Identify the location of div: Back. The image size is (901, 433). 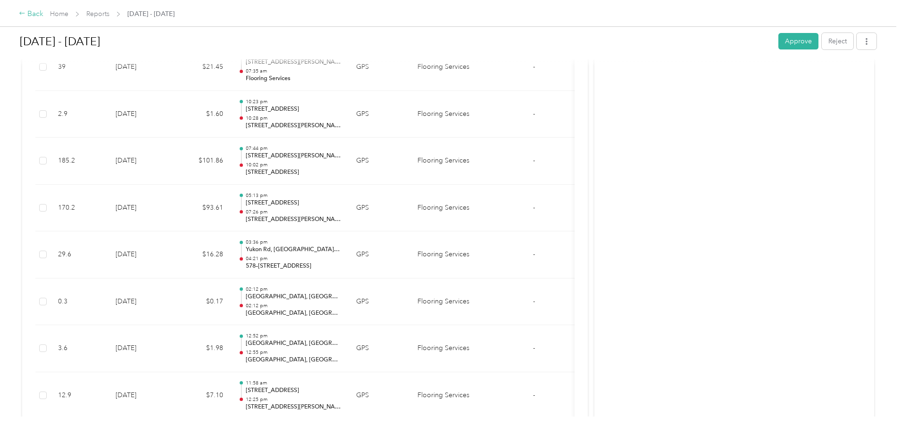
(31, 14).